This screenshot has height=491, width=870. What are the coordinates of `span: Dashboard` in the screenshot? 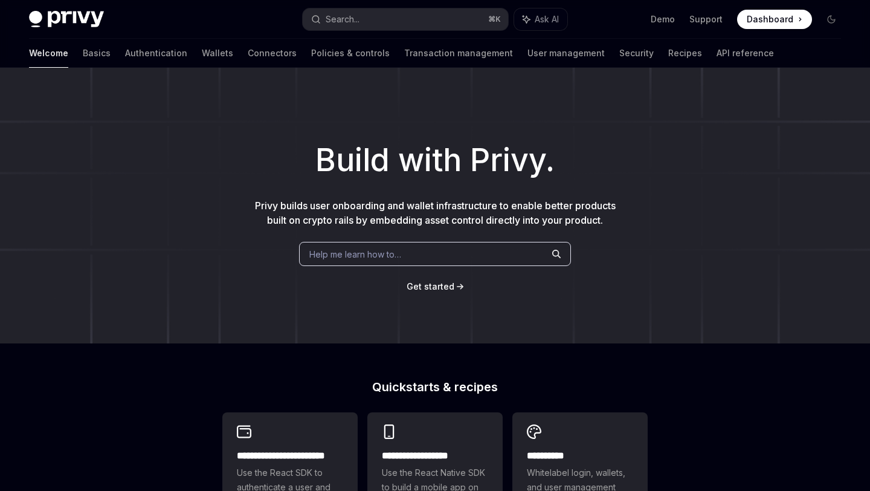 It's located at (770, 19).